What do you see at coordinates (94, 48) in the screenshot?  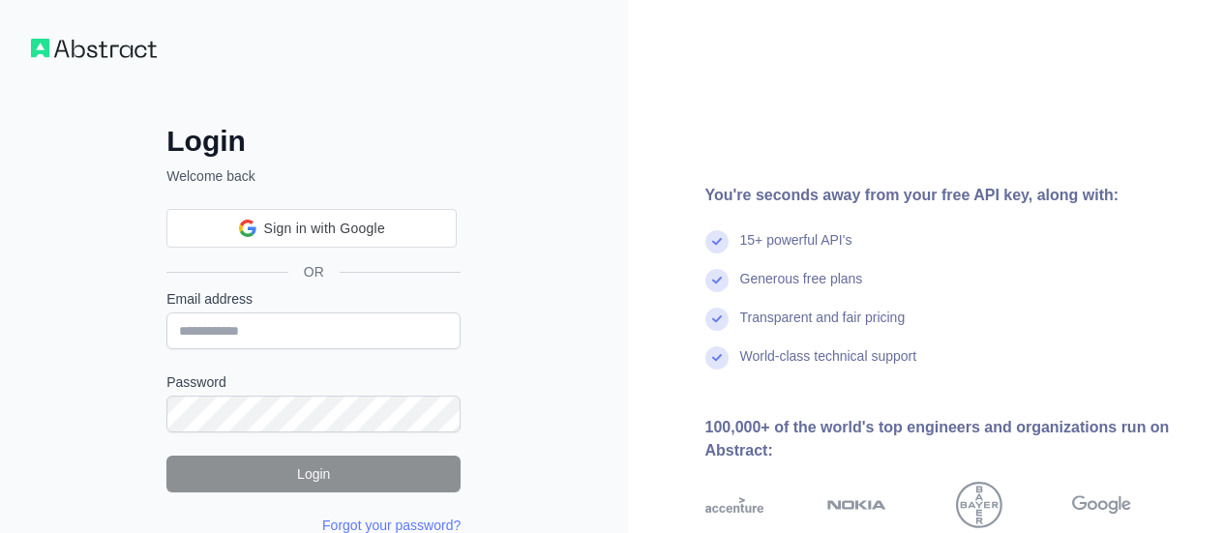 I see `img: Workflow` at bounding box center [94, 48].